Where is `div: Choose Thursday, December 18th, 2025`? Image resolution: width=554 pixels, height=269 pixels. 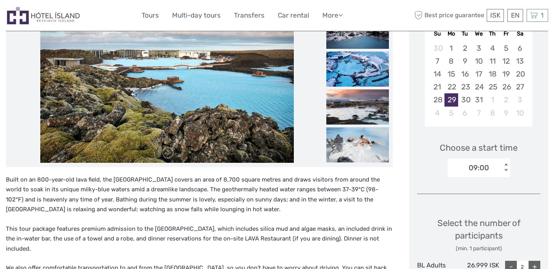 div: Choose Thursday, December 18th, 2025 is located at coordinates (492, 74).